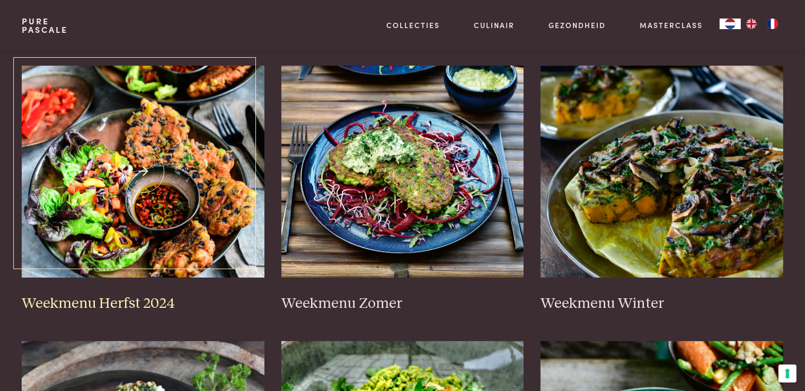 The image size is (805, 391). I want to click on h3: Weekmenu Zomer, so click(403, 304).